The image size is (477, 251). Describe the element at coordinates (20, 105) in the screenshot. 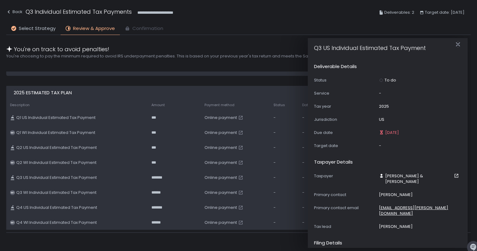

I see `span: Description` at that location.